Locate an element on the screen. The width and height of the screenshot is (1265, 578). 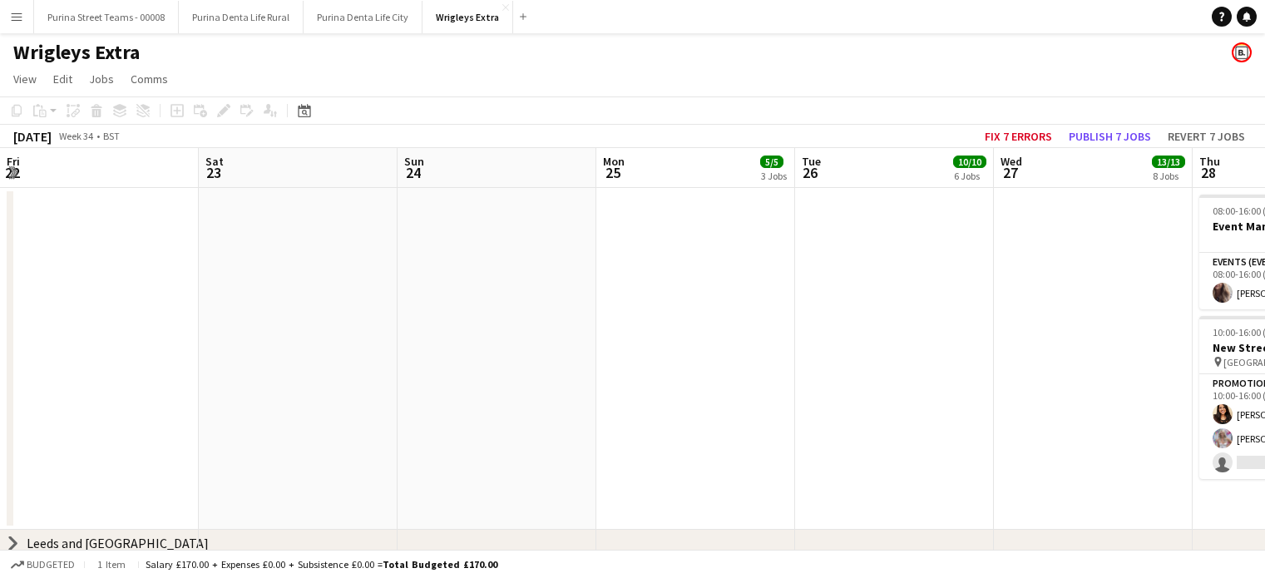
span: 24 is located at coordinates (412, 172).